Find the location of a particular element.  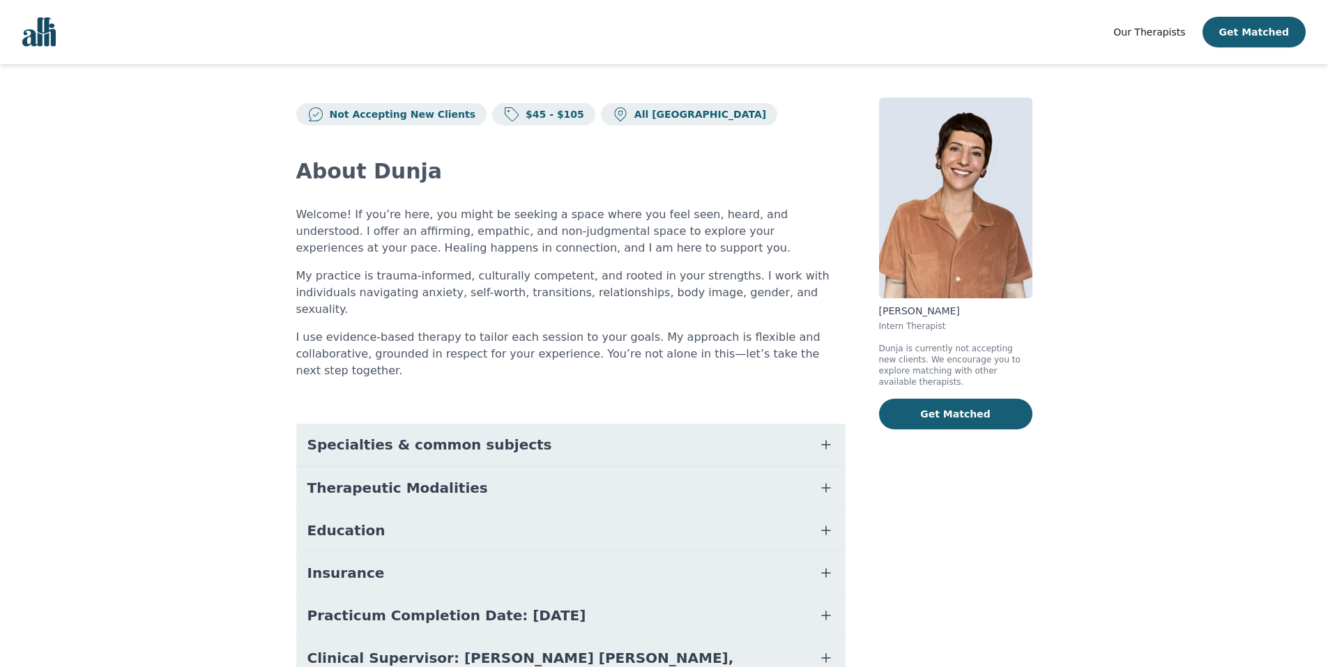

p: Dunja is currently not accepting new clients. We encourage you to explore matching with other ava... is located at coordinates (955, 365).